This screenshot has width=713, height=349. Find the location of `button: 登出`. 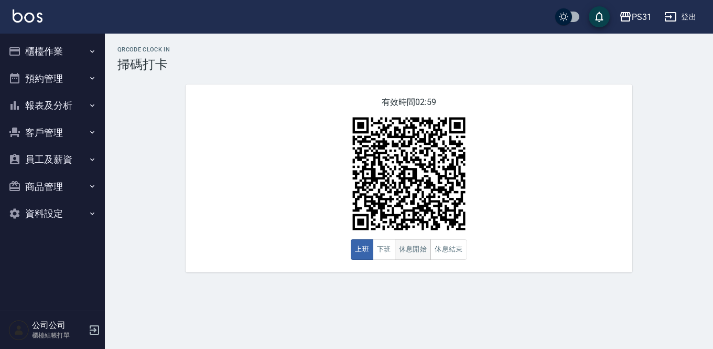

button: 登出 is located at coordinates (680, 17).